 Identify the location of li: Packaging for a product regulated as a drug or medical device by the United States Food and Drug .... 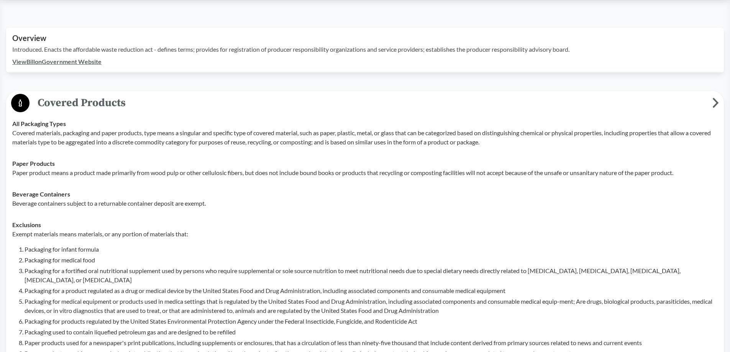
(371, 291).